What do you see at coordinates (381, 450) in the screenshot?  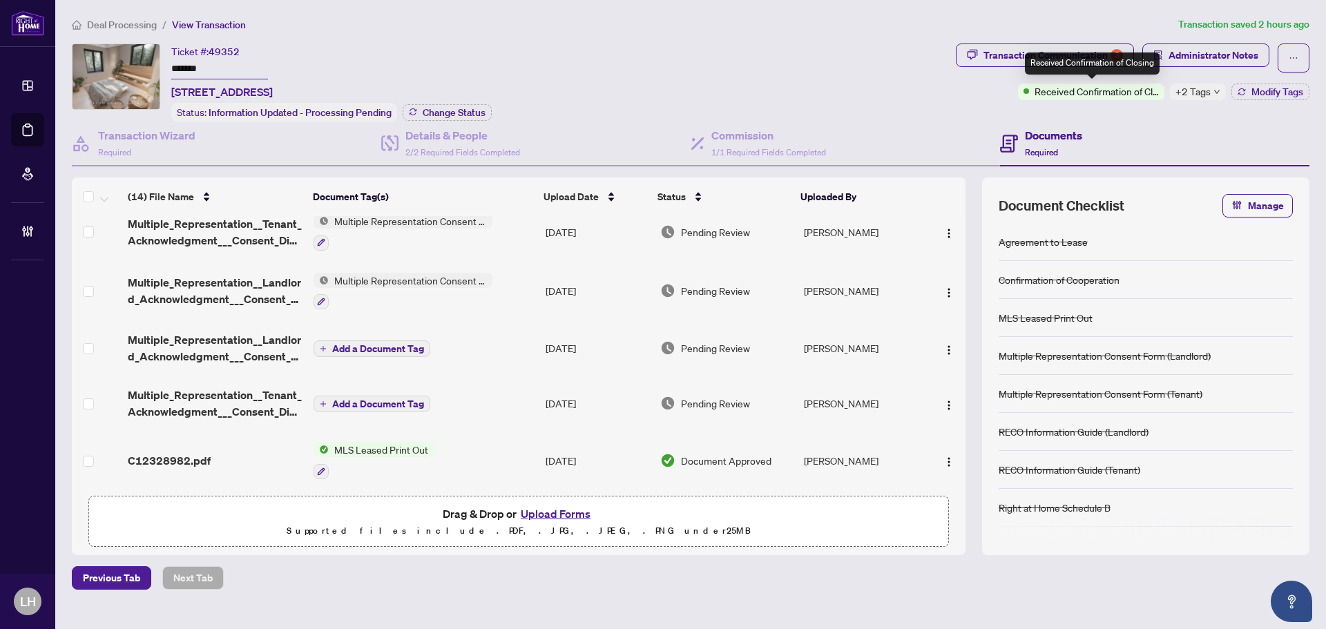 I see `span: MLS Leased Print Out` at bounding box center [381, 450].